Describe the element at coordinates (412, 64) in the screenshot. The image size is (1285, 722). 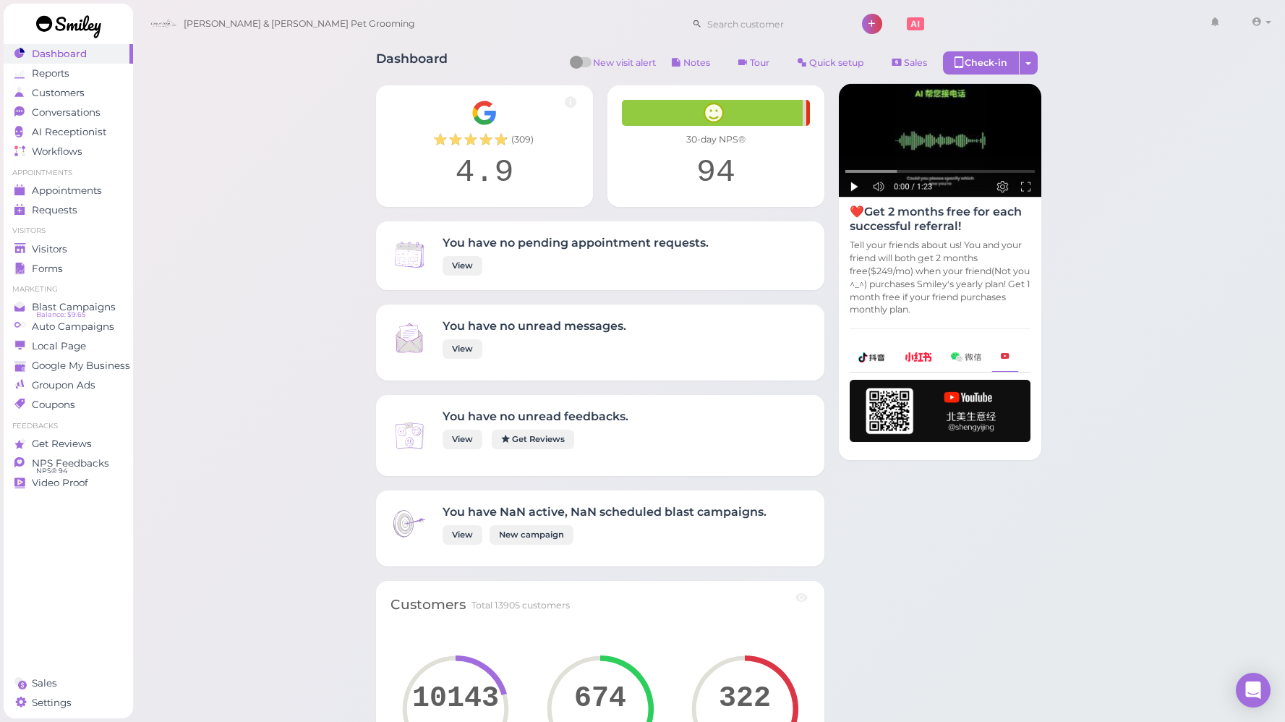
I see `h1: Dashboard` at that location.